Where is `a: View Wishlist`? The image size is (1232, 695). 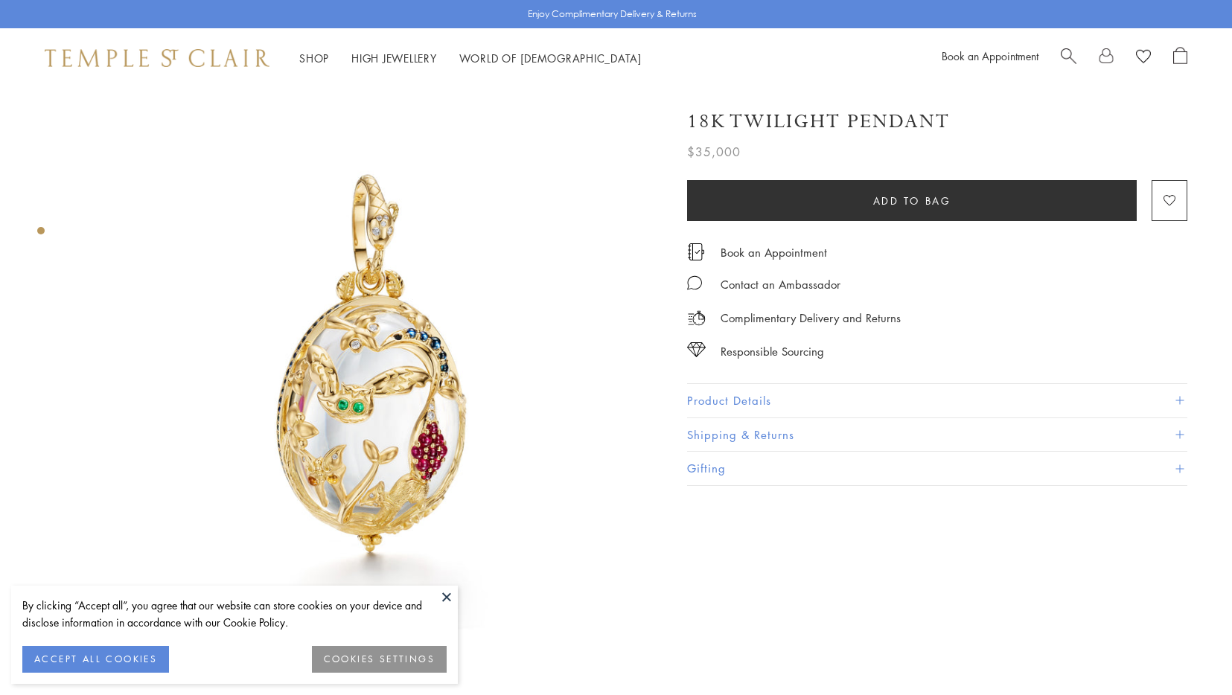 a: View Wishlist is located at coordinates (1143, 58).